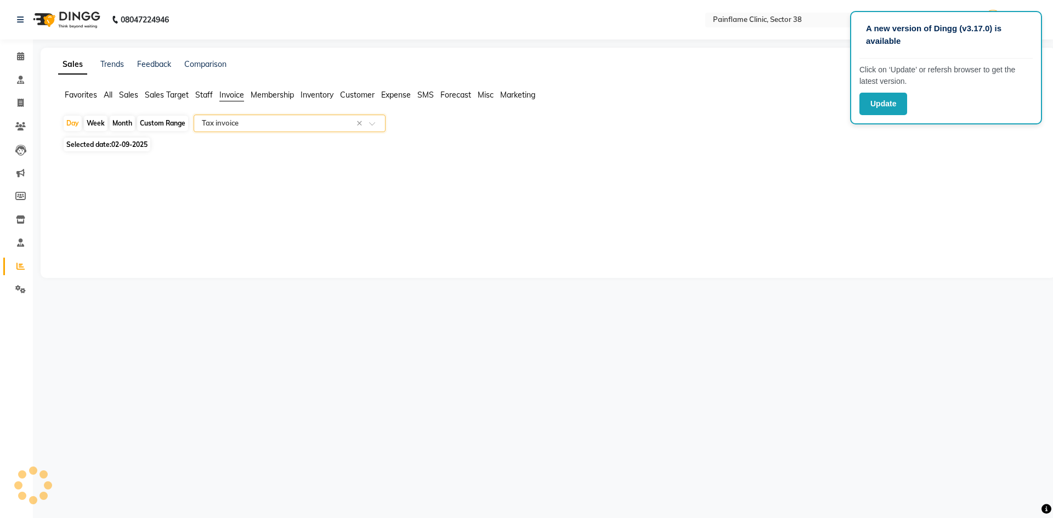 Image resolution: width=1053 pixels, height=518 pixels. Describe the element at coordinates (883, 104) in the screenshot. I see `button: Update` at that location.